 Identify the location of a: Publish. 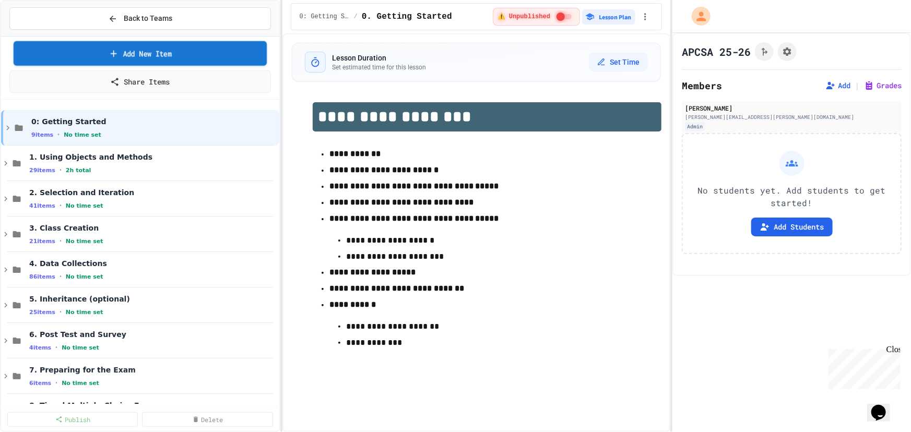
(73, 420).